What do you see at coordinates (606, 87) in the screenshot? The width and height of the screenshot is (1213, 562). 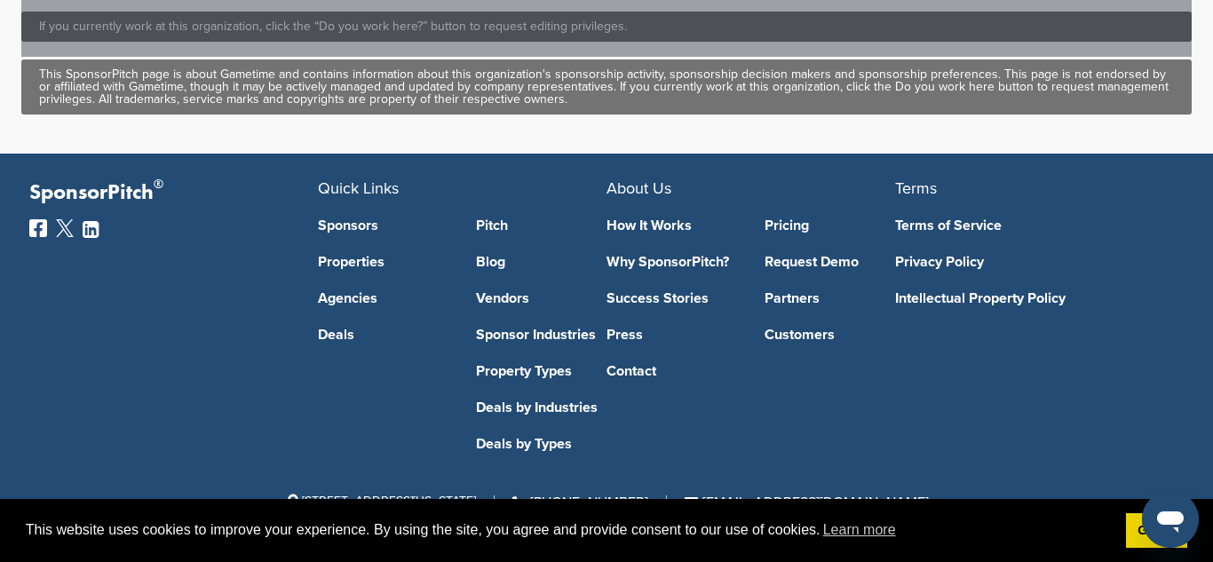 I see `div: This SponsorPitch page is about Gametime and contains information about this organization's spons...` at bounding box center [606, 87].